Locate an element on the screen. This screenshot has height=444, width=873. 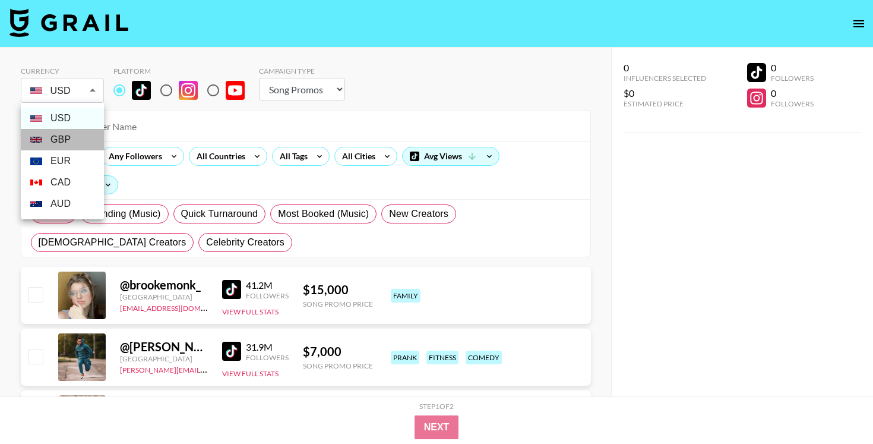
li: GBP is located at coordinates (62, 140).